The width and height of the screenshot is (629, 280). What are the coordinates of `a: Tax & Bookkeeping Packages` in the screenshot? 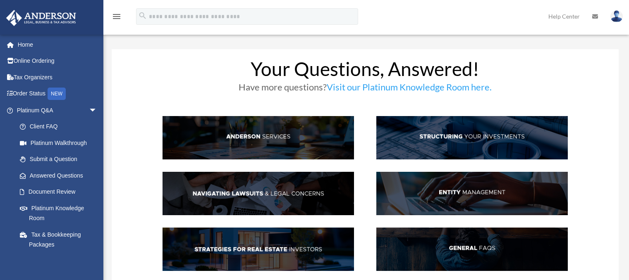 It's located at (60, 240).